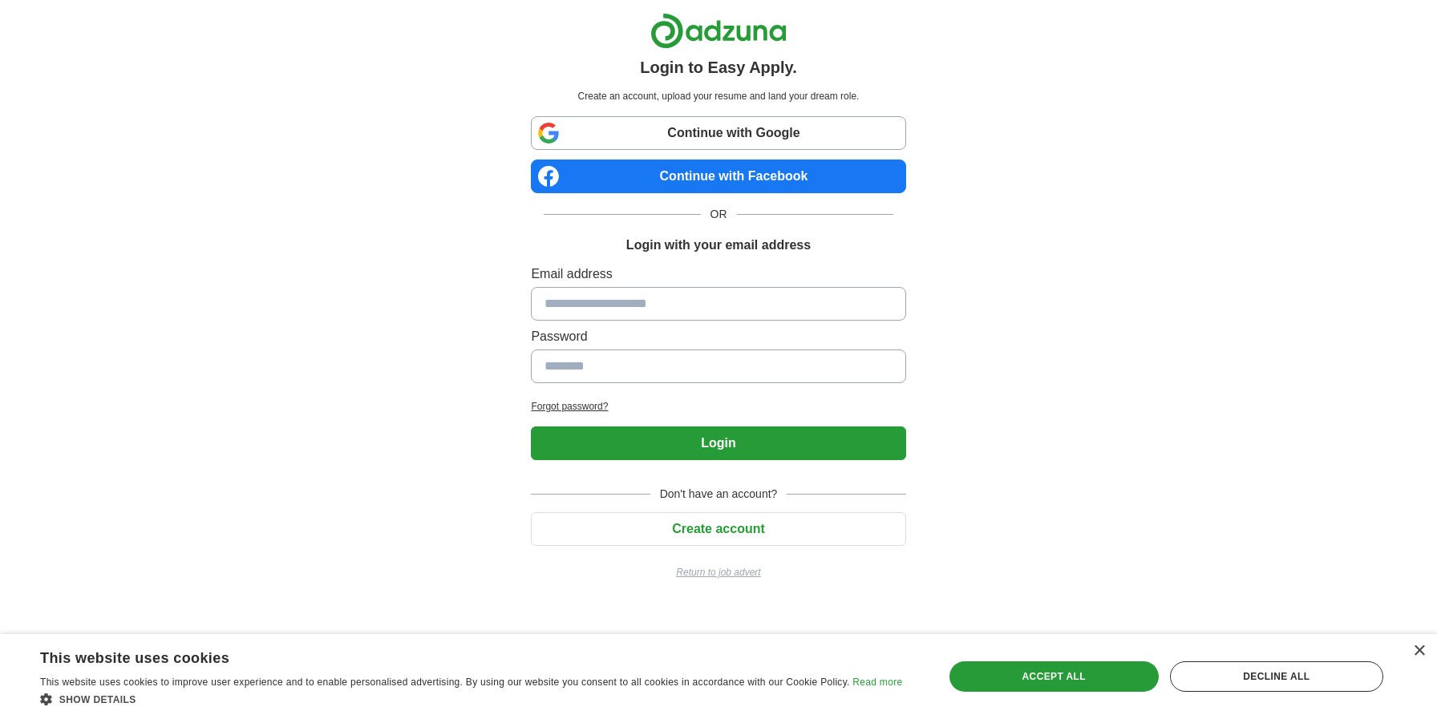 Image resolution: width=1437 pixels, height=719 pixels. I want to click on a: Read more, opens a new window, so click(877, 683).